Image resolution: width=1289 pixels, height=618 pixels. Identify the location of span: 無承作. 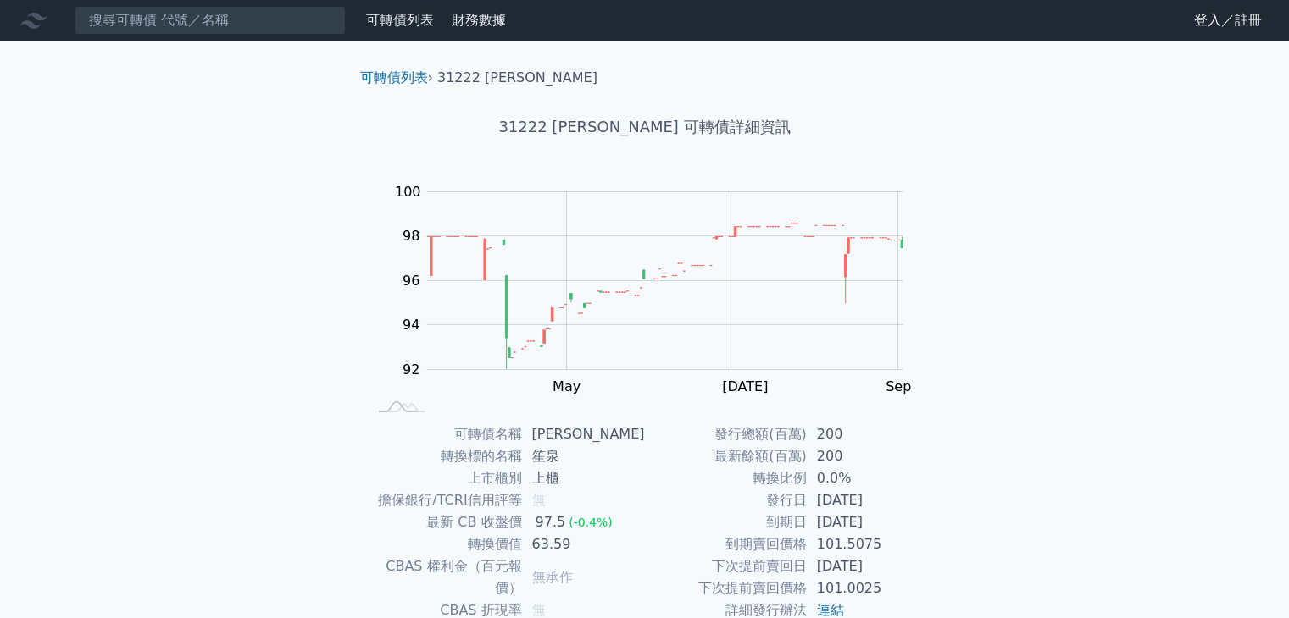
(552, 577).